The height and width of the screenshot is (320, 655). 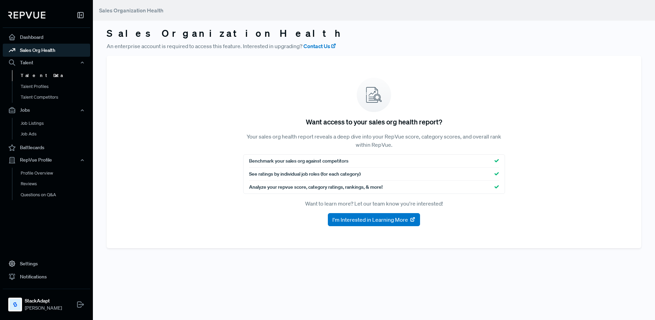 I want to click on a: Contact Us, so click(x=320, y=46).